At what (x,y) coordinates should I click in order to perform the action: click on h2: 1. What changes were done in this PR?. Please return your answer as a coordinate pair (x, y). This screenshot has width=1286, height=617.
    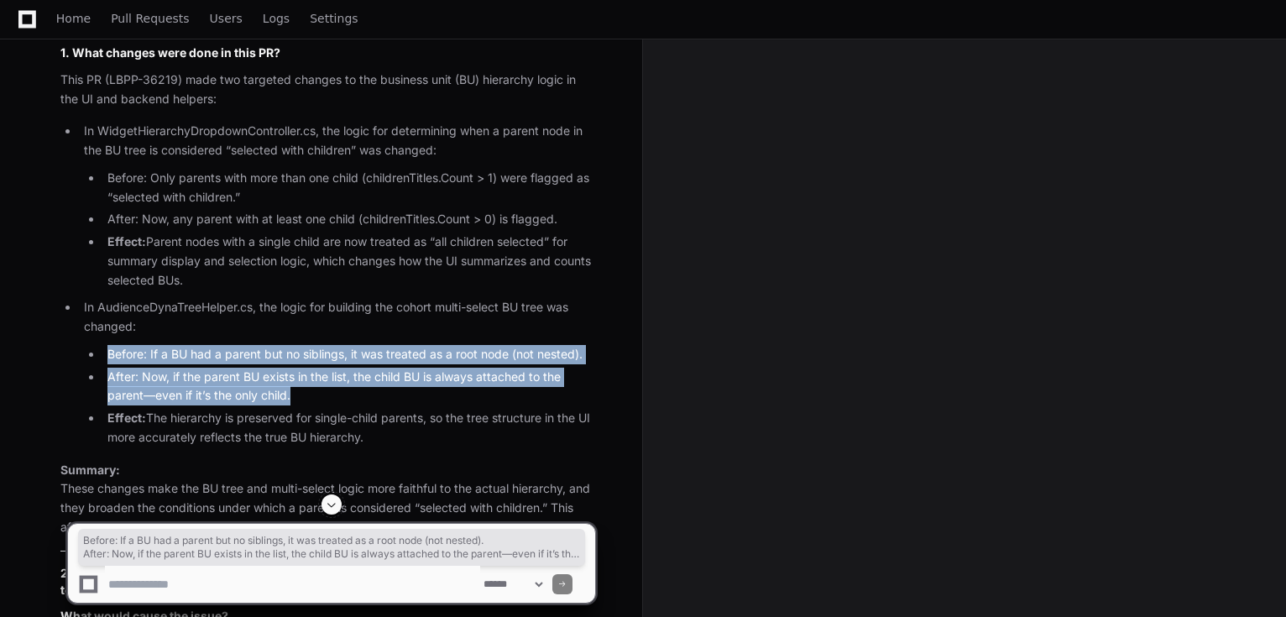
    Looking at the image, I should click on (328, 53).